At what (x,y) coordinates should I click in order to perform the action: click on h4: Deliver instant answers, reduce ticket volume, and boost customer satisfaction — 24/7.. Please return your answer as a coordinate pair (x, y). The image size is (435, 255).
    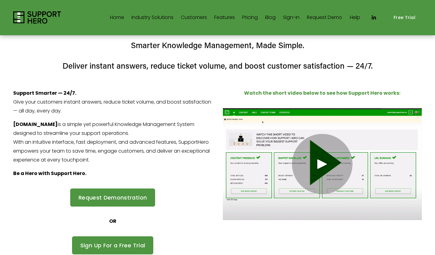
    Looking at the image, I should click on (218, 66).